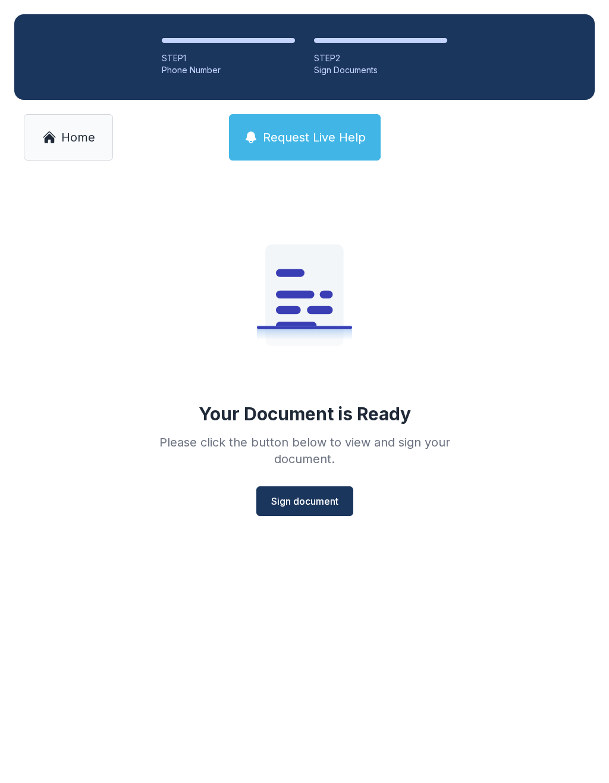  I want to click on div: Phone Number, so click(228, 70).